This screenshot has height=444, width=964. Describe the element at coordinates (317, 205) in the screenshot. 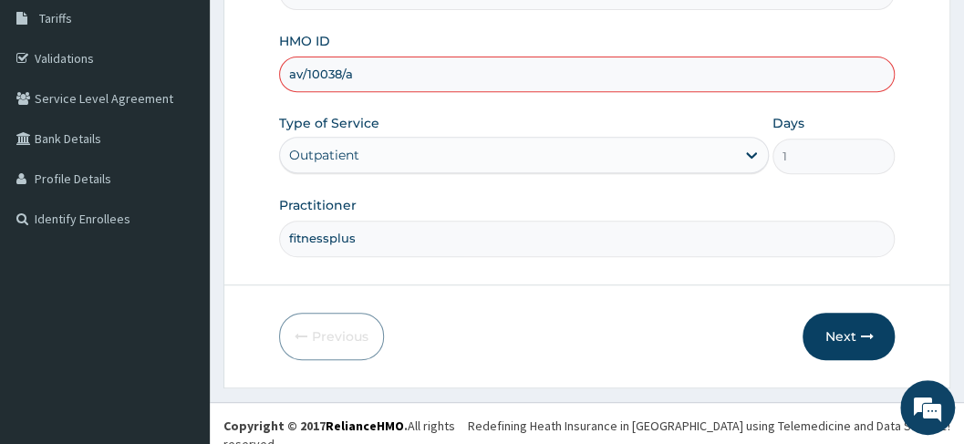

I see `label: Practitioner` at that location.